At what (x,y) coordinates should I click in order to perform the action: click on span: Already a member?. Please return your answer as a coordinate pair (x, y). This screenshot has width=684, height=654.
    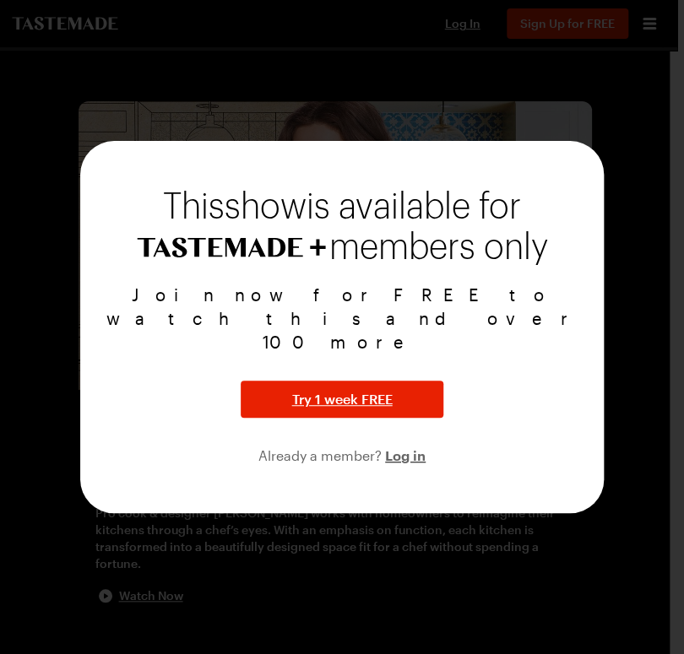
    Looking at the image, I should click on (322, 455).